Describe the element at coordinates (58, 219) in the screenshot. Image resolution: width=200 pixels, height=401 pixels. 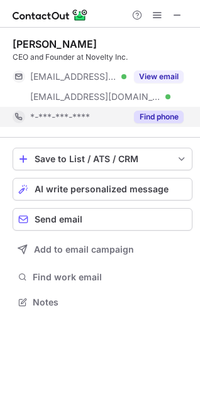
I see `span: Send email` at that location.